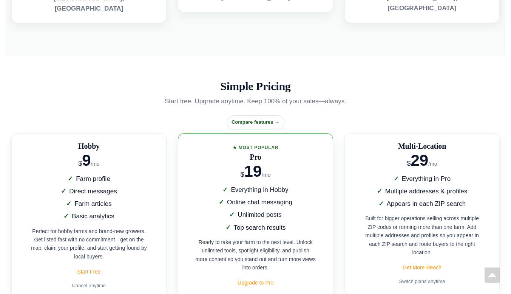 The width and height of the screenshot is (511, 294). Describe the element at coordinates (256, 86) in the screenshot. I see `h2: Simple Pricing` at that location.